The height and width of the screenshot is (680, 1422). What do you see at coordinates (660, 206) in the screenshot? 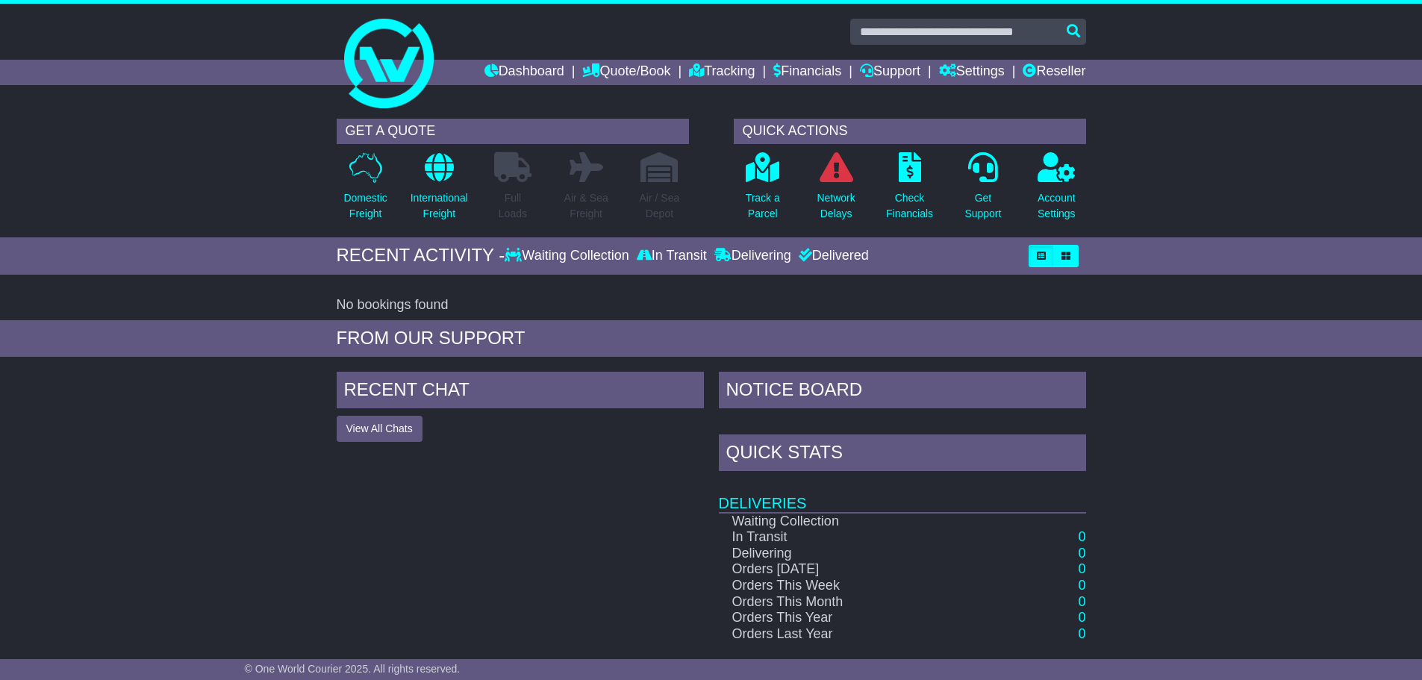
I see `p: Air / Sea Depot` at bounding box center [660, 206].